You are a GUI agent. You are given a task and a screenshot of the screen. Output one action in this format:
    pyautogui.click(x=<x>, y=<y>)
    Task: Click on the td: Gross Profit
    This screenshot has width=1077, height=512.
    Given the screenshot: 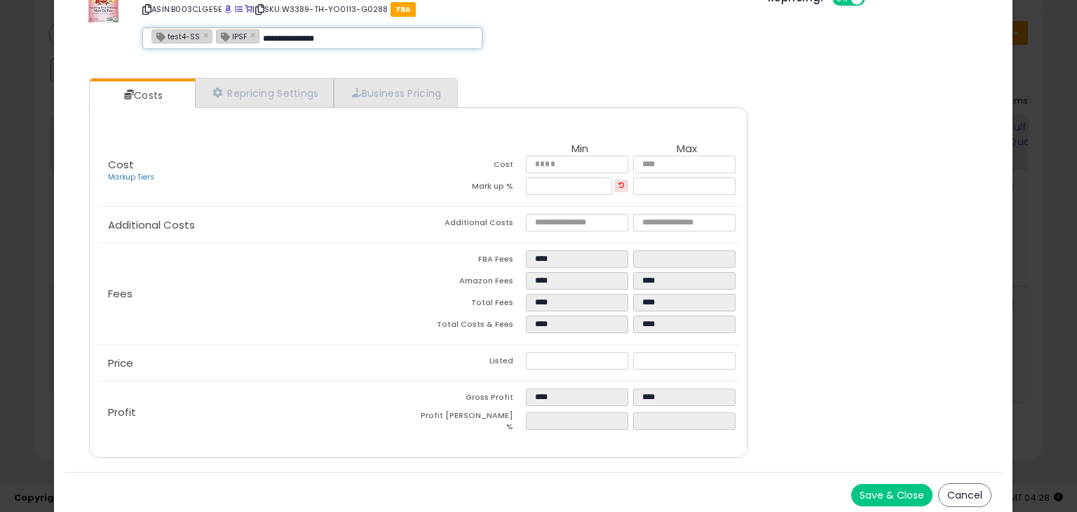 What is the action you would take?
    pyautogui.click(x=472, y=399)
    